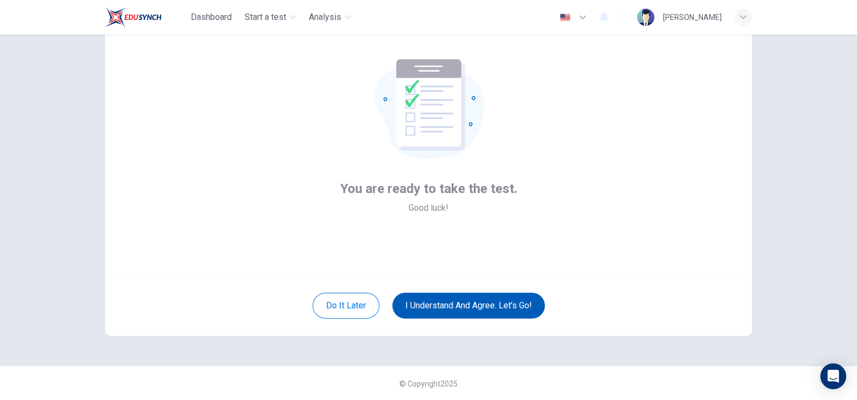 The height and width of the screenshot is (400, 857). Describe the element at coordinates (468, 306) in the screenshot. I see `button: I understand and agree. Let’s go!` at that location.